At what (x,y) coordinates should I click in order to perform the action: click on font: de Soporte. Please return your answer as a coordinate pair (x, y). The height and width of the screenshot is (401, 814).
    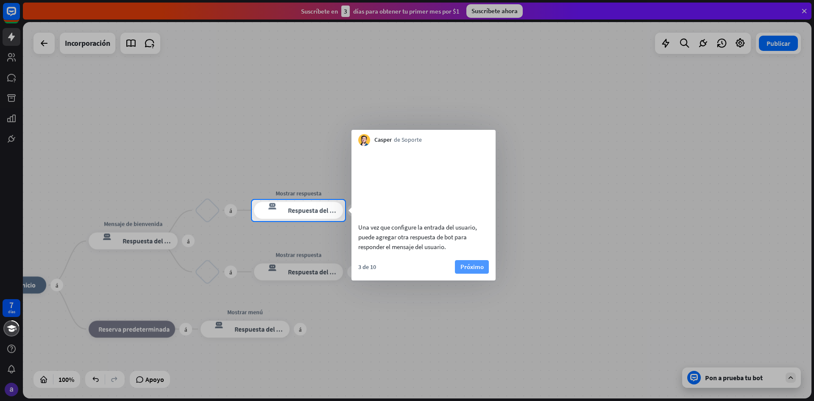
    Looking at the image, I should click on (408, 139).